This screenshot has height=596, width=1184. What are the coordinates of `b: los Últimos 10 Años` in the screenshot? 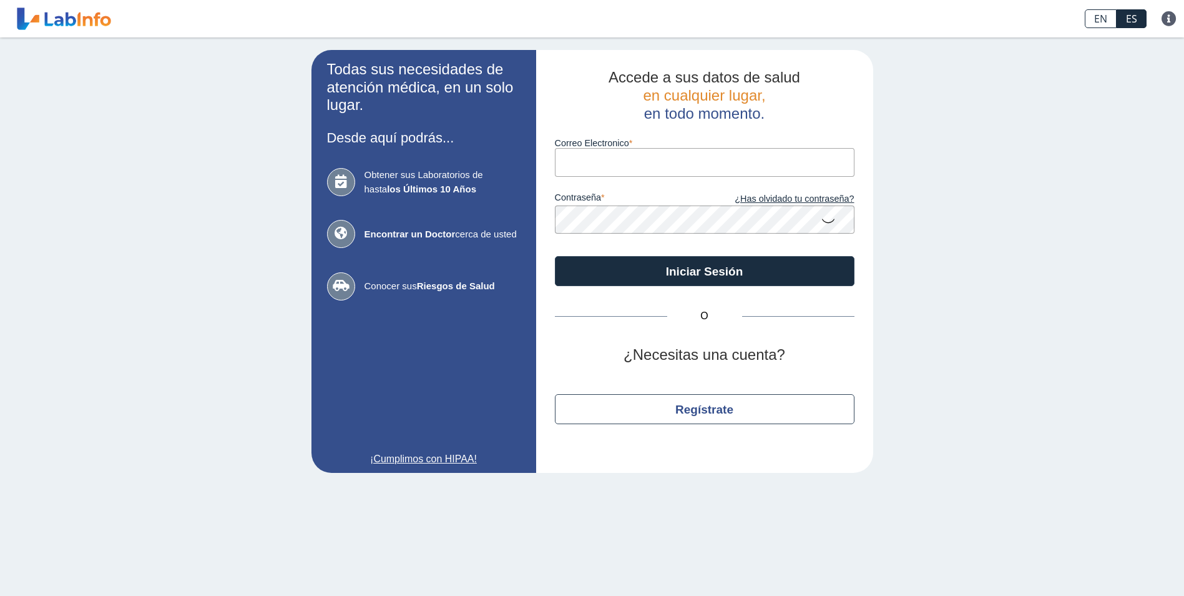 It's located at (431, 189).